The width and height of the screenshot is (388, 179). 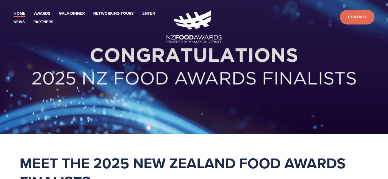 What do you see at coordinates (357, 17) in the screenshot?
I see `a: Contact` at bounding box center [357, 17].